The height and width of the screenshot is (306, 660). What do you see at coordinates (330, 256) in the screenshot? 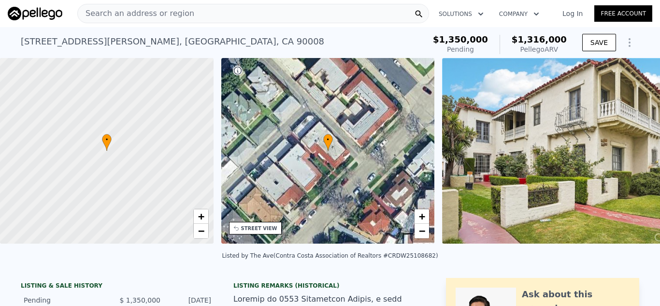
I see `div: Listed by The Ave (Contra Costa Association of Realtors #CRDW25108682)` at bounding box center [330, 256].